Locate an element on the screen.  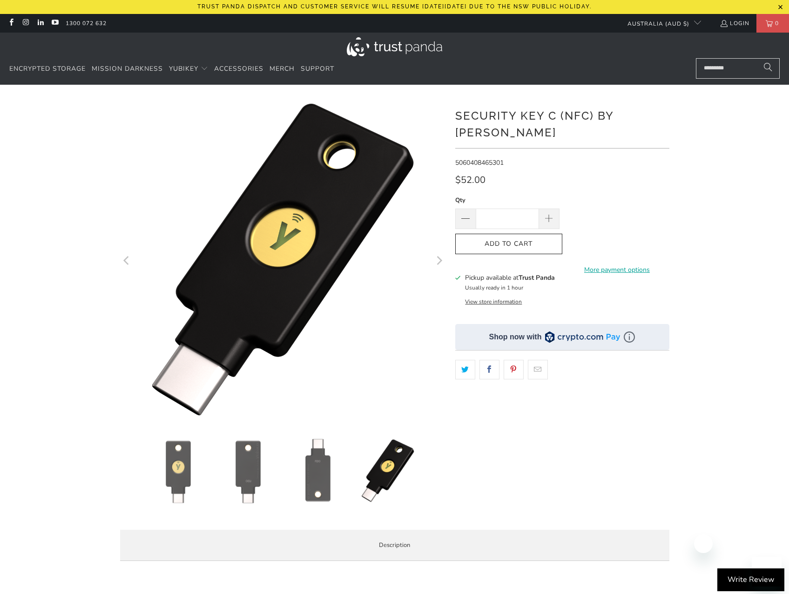
b: Trust Panda is located at coordinates (536, 277).